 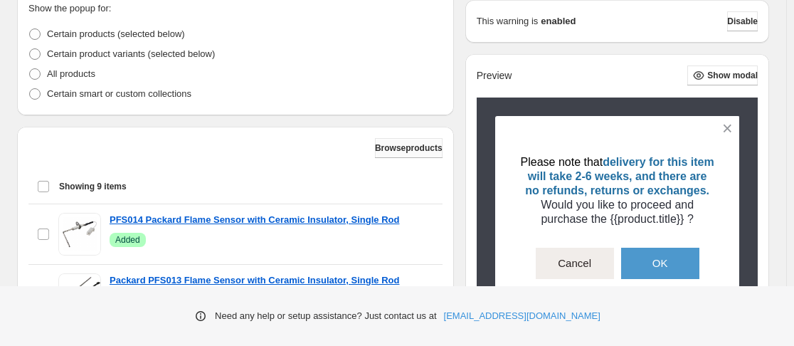 I want to click on p: PFS014 Packard Flame Sensor with Ceramic Insulator, Single Rod, so click(x=254, y=220).